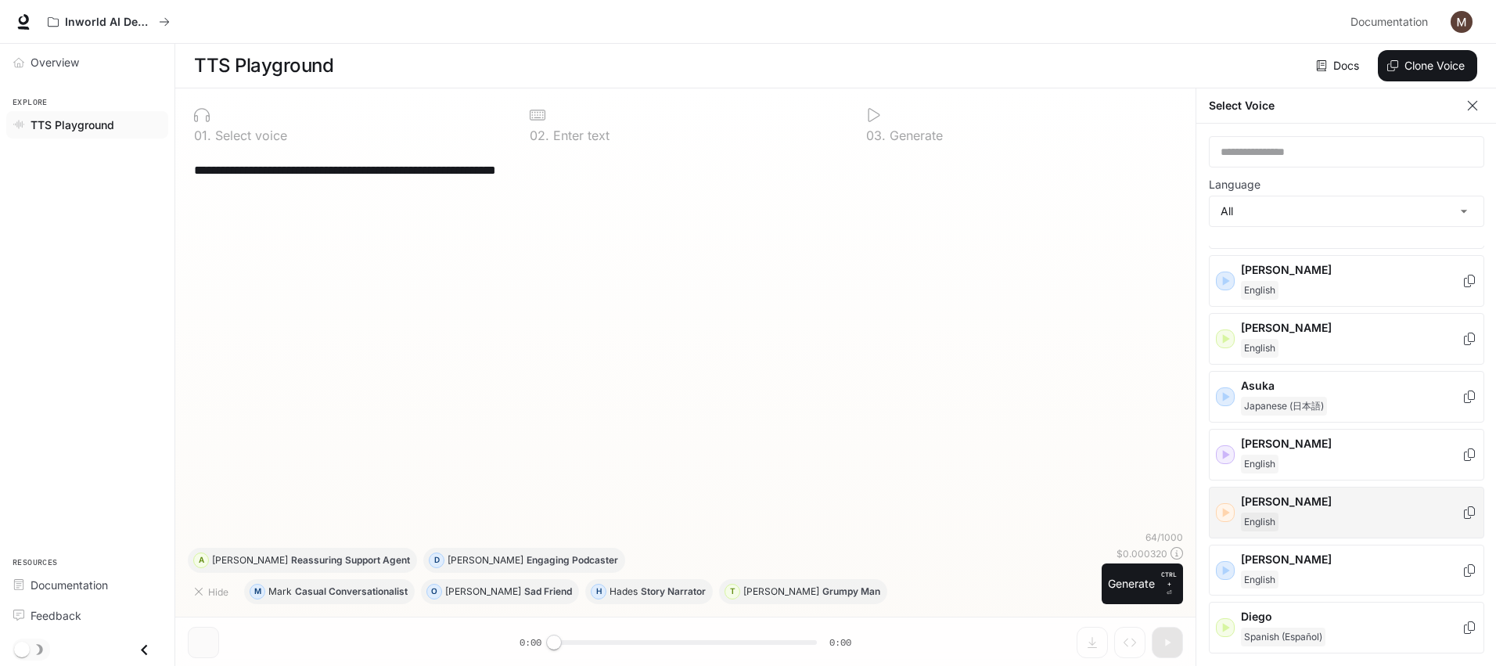 The image size is (1496, 666). I want to click on p: Select voice, so click(249, 135).